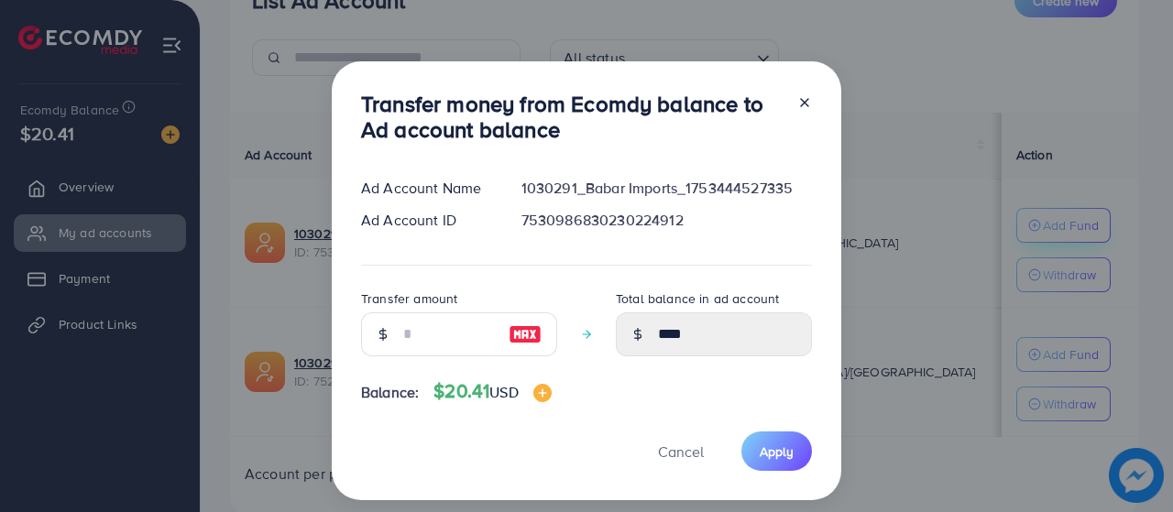 Image resolution: width=1173 pixels, height=512 pixels. Describe the element at coordinates (666, 188) in the screenshot. I see `div: 1030291_Babar Imports_1753444527335` at that location.